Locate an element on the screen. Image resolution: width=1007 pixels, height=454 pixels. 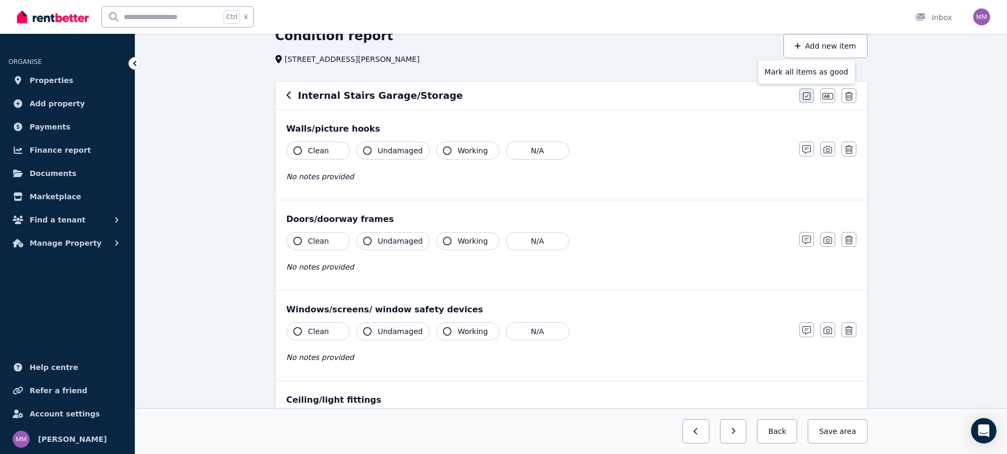
a: Refer a friend is located at coordinates (67, 391).